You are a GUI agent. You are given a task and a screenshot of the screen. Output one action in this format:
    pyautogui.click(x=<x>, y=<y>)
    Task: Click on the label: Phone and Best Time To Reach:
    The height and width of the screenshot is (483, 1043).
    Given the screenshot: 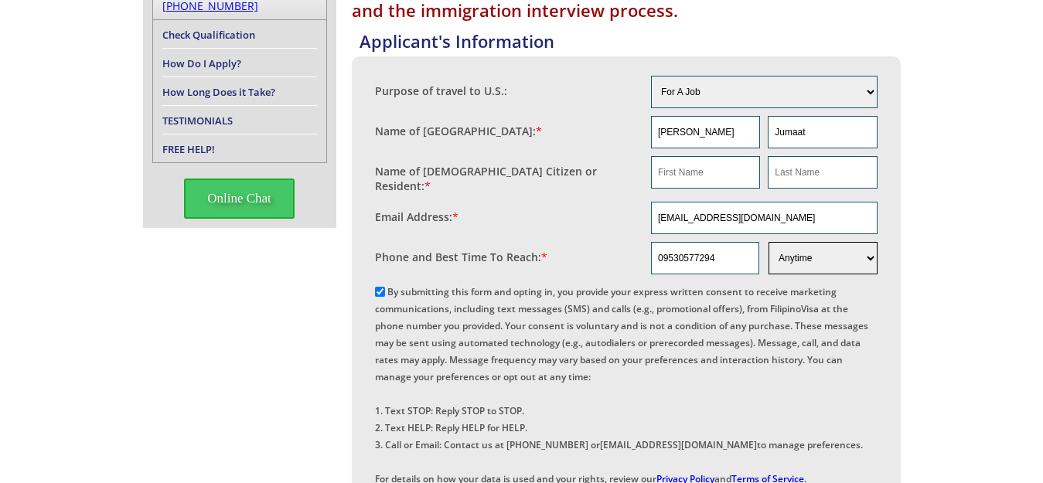 What is the action you would take?
    pyautogui.click(x=461, y=257)
    